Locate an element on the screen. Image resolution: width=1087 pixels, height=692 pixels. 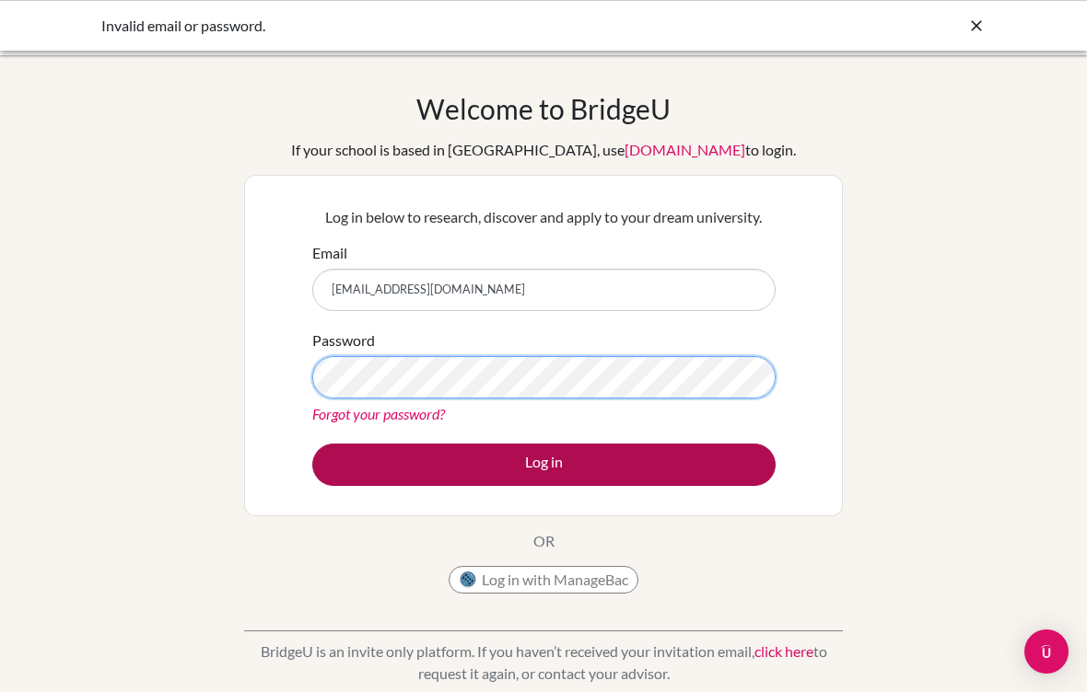
label: Password is located at coordinates (343, 341).